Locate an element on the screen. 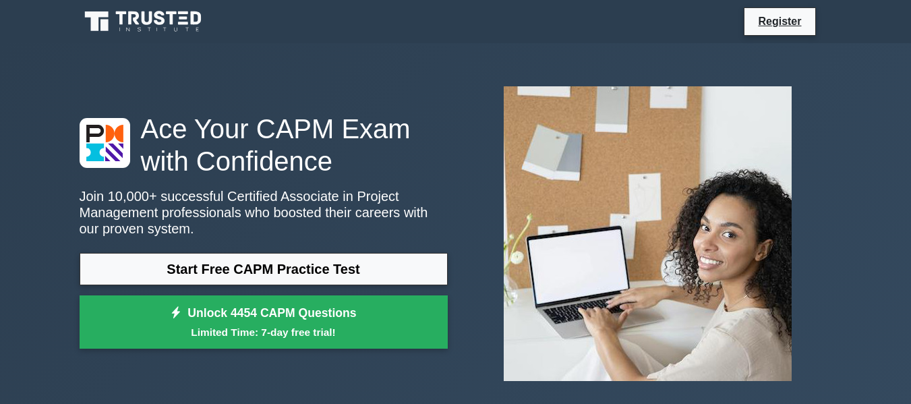 The image size is (911, 404). a: Start Free CAPM Practice Test is located at coordinates (264, 269).